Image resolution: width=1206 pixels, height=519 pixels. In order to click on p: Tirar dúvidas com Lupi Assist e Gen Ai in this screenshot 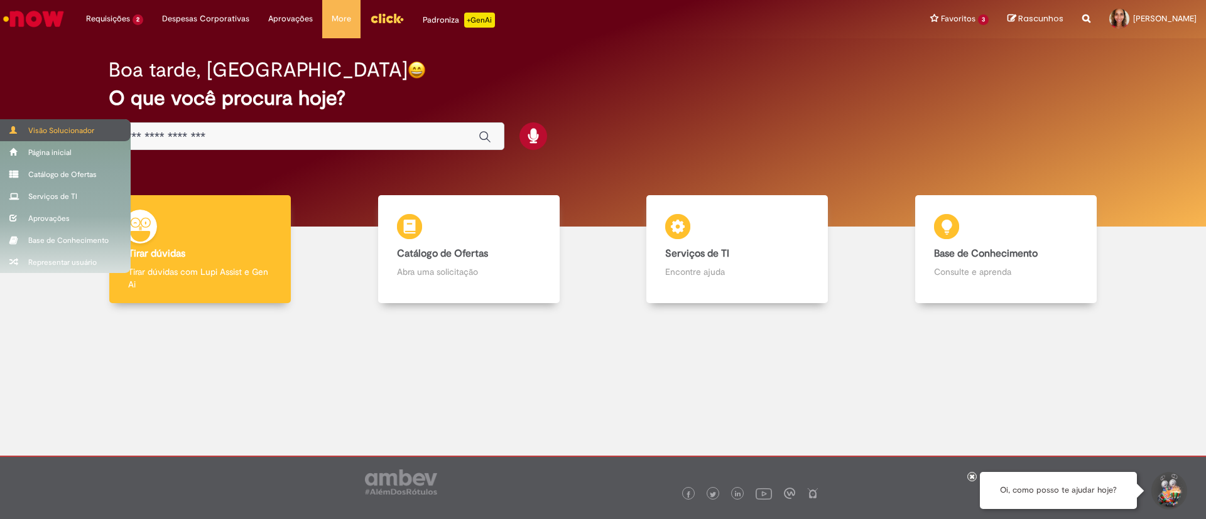, I will do `click(200, 278)`.